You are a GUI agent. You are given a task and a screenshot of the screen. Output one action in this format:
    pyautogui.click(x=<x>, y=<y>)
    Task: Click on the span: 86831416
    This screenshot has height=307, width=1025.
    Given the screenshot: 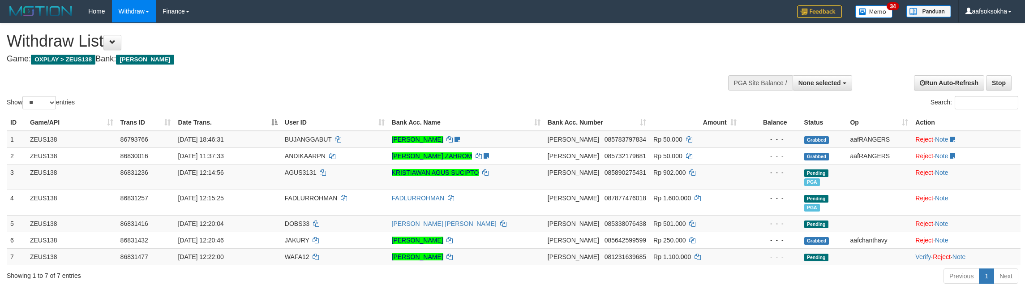 What is the action you would take?
    pyautogui.click(x=134, y=224)
    